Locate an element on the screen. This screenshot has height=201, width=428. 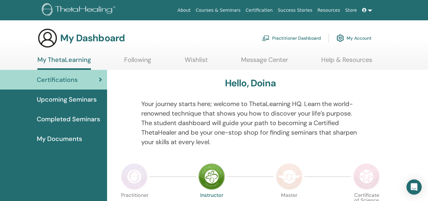
img: cog.svg is located at coordinates (340, 38).